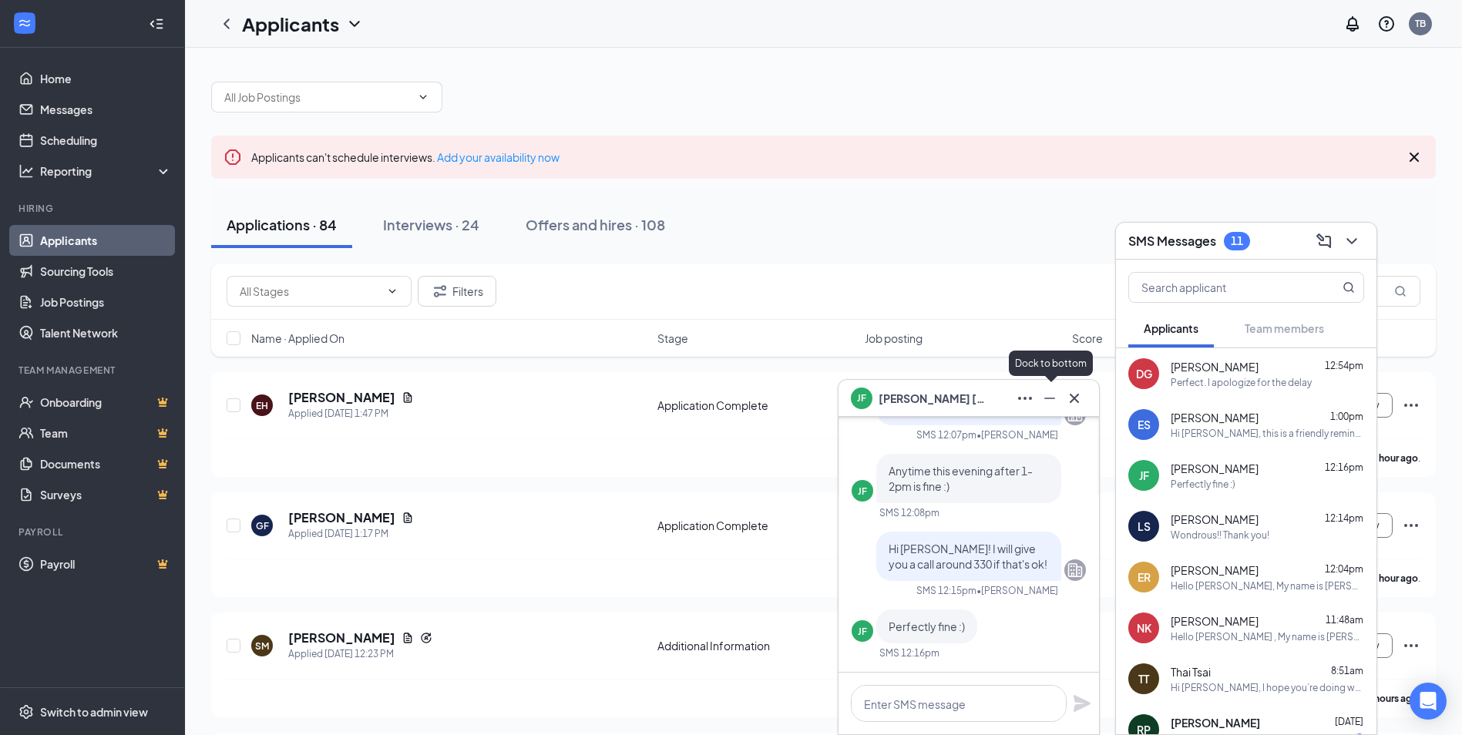 The image size is (1462, 735). What do you see at coordinates (1025, 398) in the screenshot?
I see `button: Ellipses` at bounding box center [1025, 398].